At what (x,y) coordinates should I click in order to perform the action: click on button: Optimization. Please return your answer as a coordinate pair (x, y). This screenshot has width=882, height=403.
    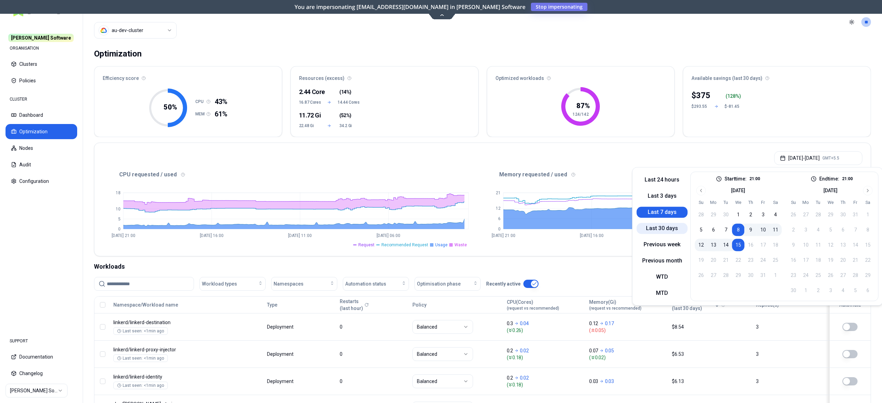
    Looking at the image, I should click on (41, 132).